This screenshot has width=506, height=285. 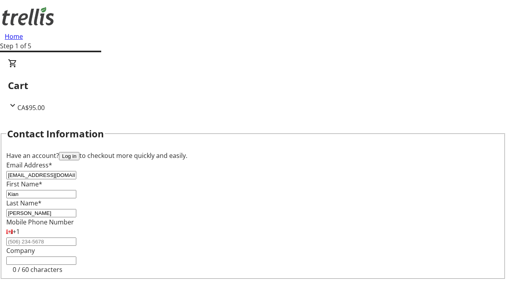 I want to click on label: Last Name*, so click(x=24, y=203).